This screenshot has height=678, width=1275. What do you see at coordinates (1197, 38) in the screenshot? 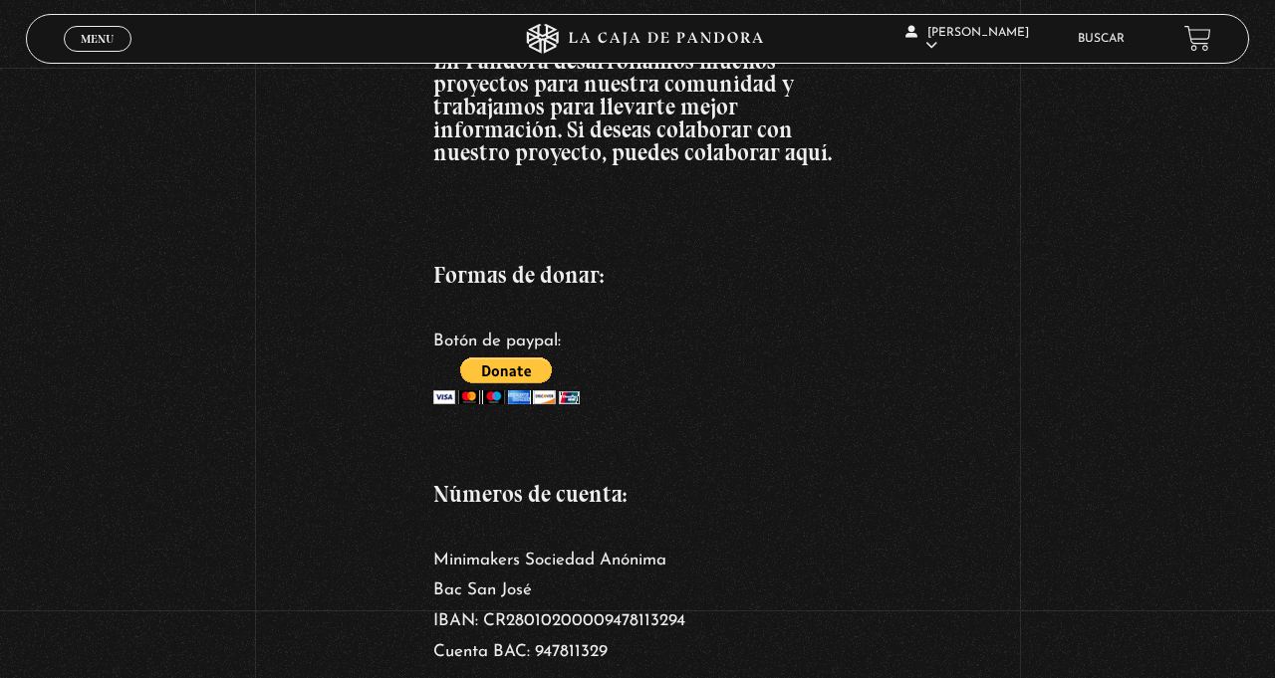
I see `a: View your shopping cart` at bounding box center [1197, 38].